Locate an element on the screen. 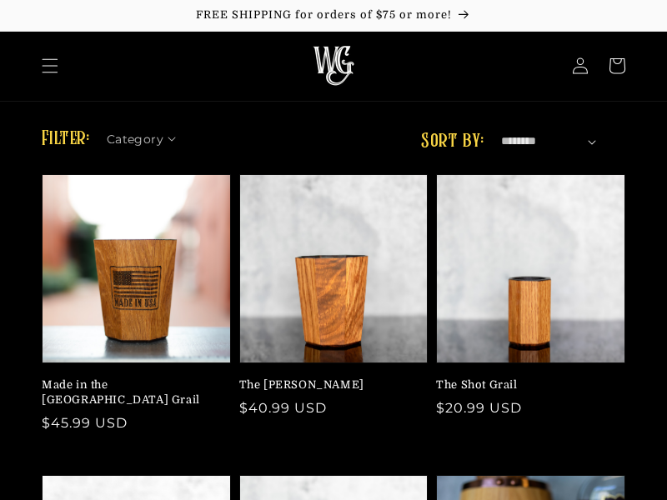  p: FREE SHIPPING for orders of $75 or more! is located at coordinates (333, 15).